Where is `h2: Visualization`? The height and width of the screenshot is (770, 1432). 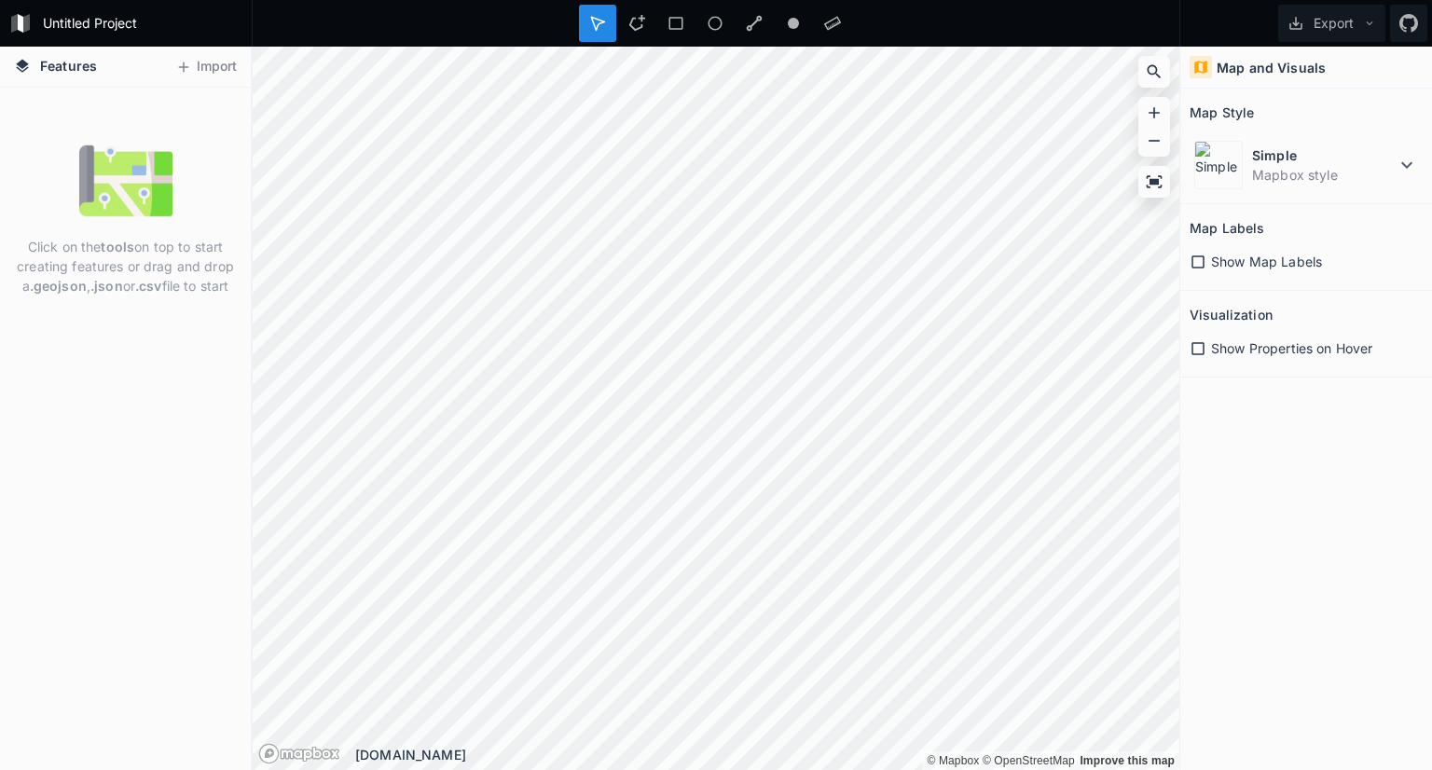 h2: Visualization is located at coordinates (1231, 314).